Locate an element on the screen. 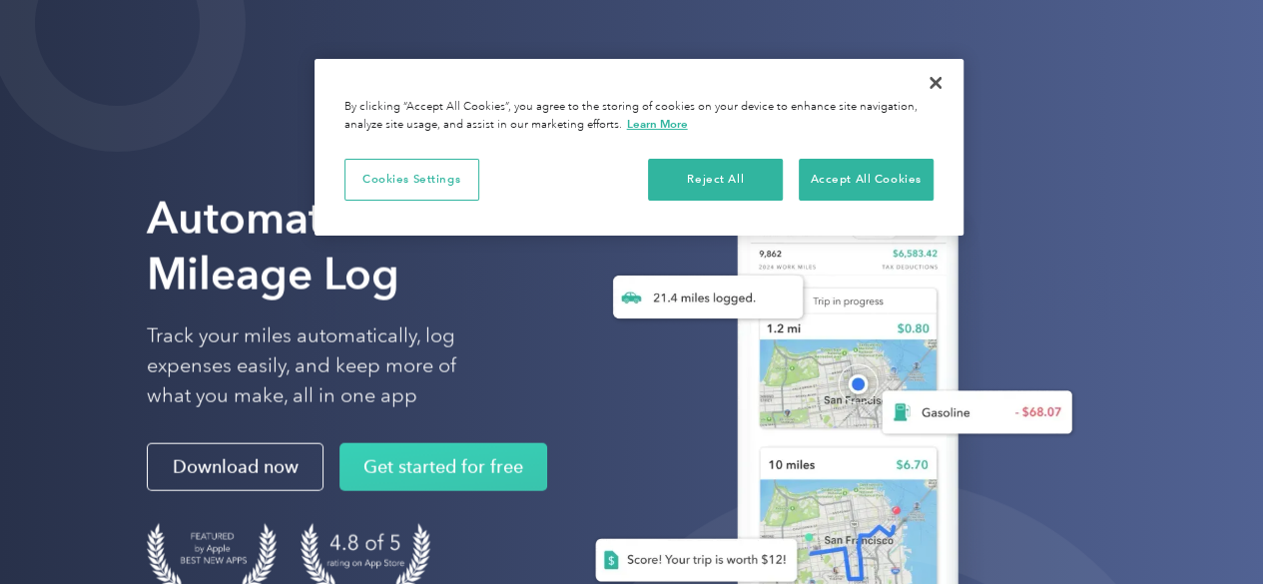  a: Get started for free is located at coordinates (443, 467).